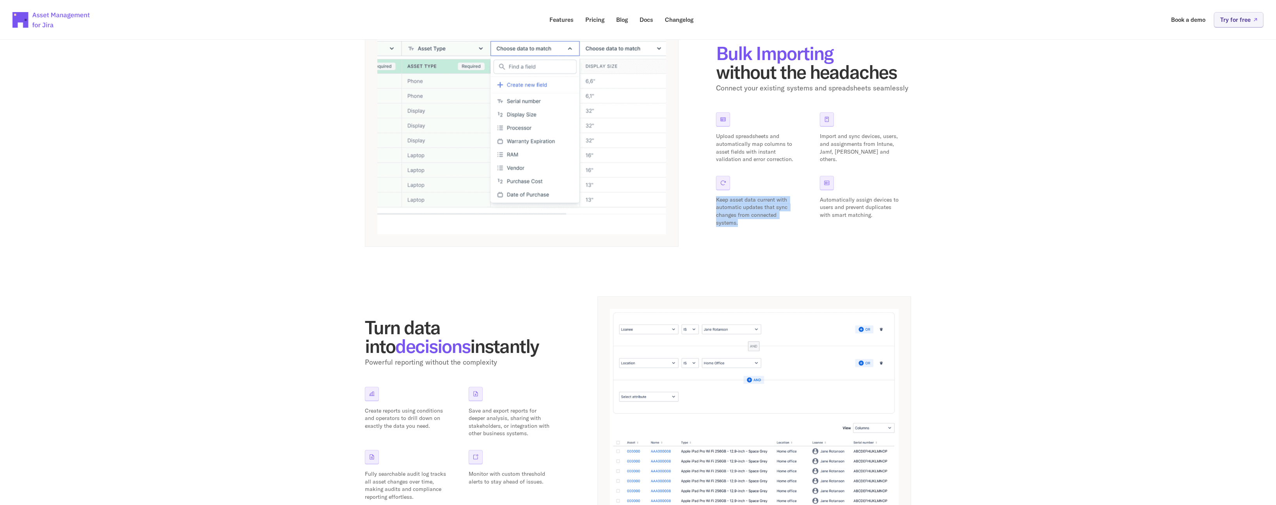 Image resolution: width=1276 pixels, height=505 pixels. Describe the element at coordinates (775, 53) in the screenshot. I see `span: Bulk Importing` at that location.